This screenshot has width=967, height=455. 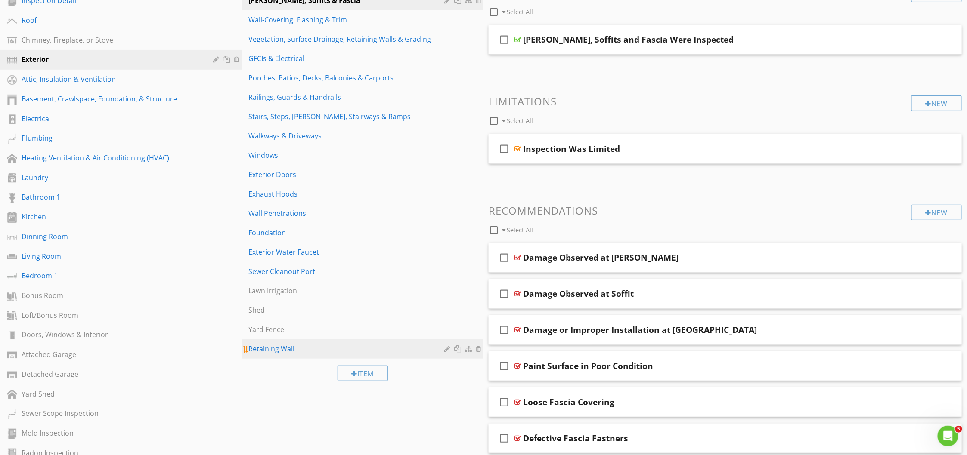 What do you see at coordinates (348, 310) in the screenshot?
I see `div: Shed` at bounding box center [348, 310].